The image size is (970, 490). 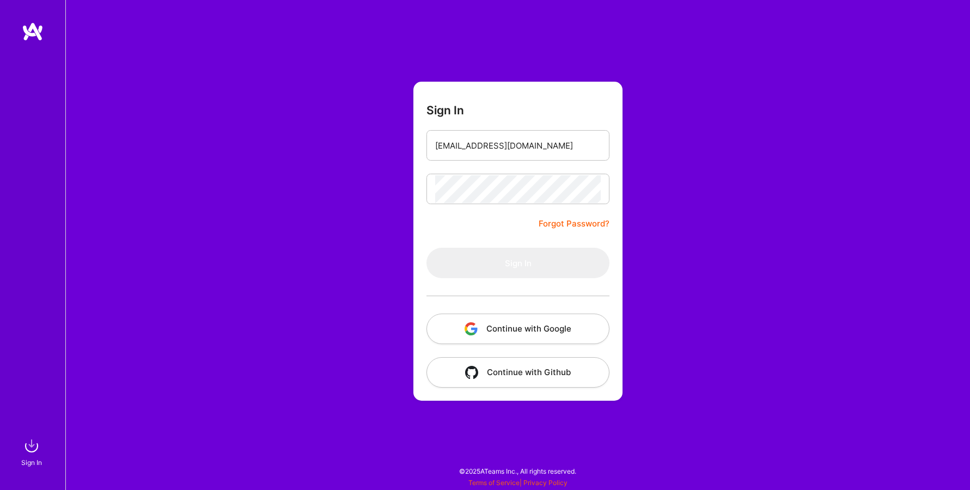 What do you see at coordinates (33, 32) in the screenshot?
I see `img: logo` at bounding box center [33, 32].